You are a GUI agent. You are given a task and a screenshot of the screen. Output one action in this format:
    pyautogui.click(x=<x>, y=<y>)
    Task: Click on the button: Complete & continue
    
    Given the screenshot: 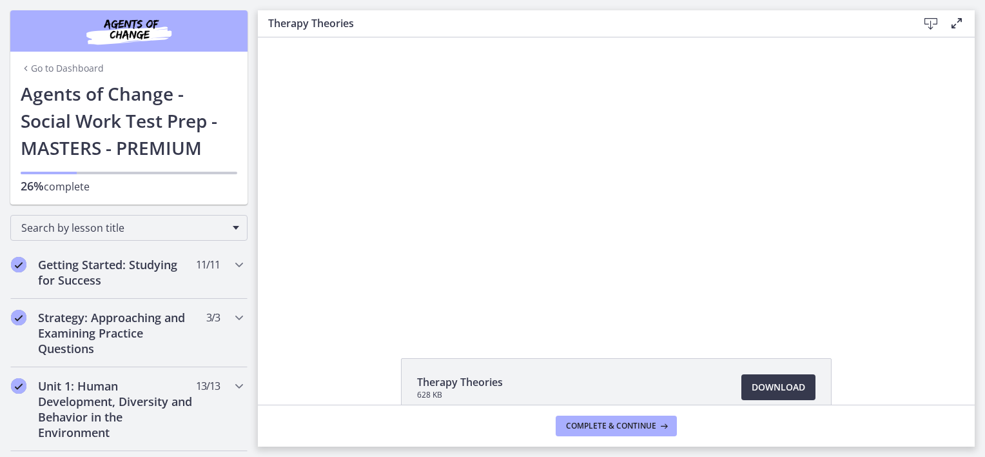 What is the action you would take?
    pyautogui.click(x=617, y=426)
    